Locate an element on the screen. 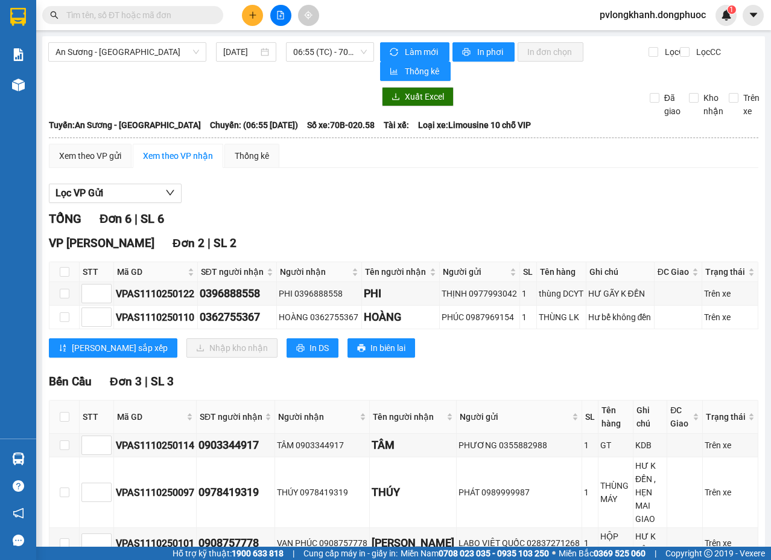 The image size is (771, 560). td: 0396888558 is located at coordinates (238, 293).